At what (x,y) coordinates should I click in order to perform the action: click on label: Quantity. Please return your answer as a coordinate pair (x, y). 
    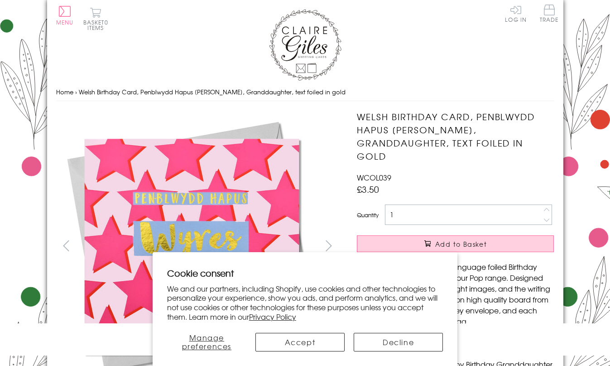
    Looking at the image, I should click on (368, 215).